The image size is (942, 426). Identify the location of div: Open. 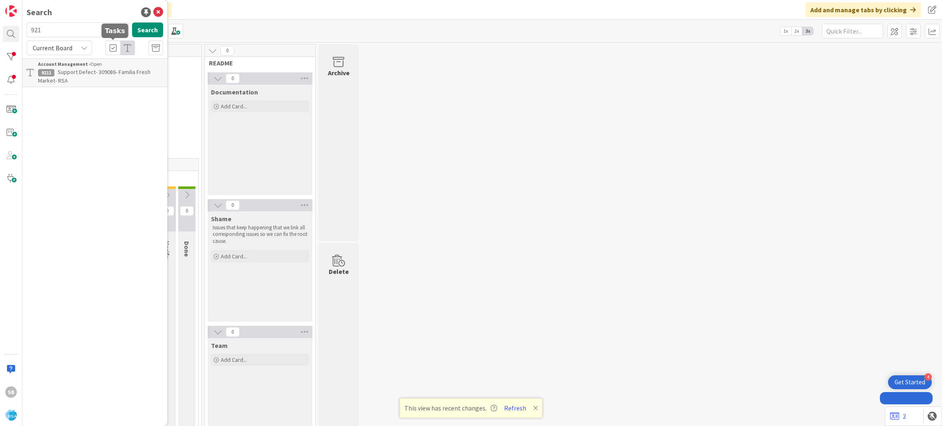
(101, 64).